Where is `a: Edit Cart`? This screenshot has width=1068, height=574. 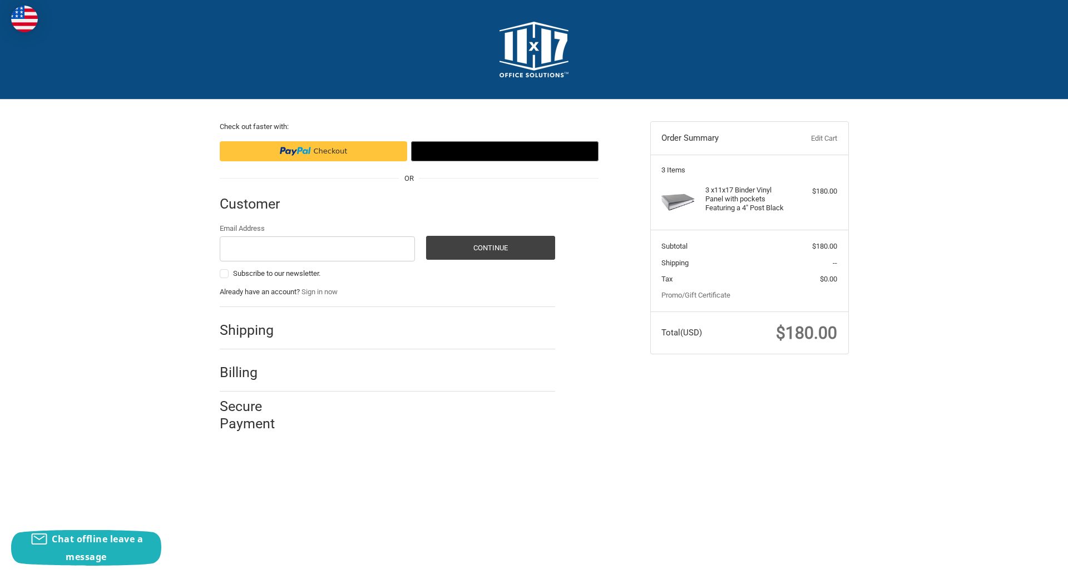 a: Edit Cart is located at coordinates (809, 138).